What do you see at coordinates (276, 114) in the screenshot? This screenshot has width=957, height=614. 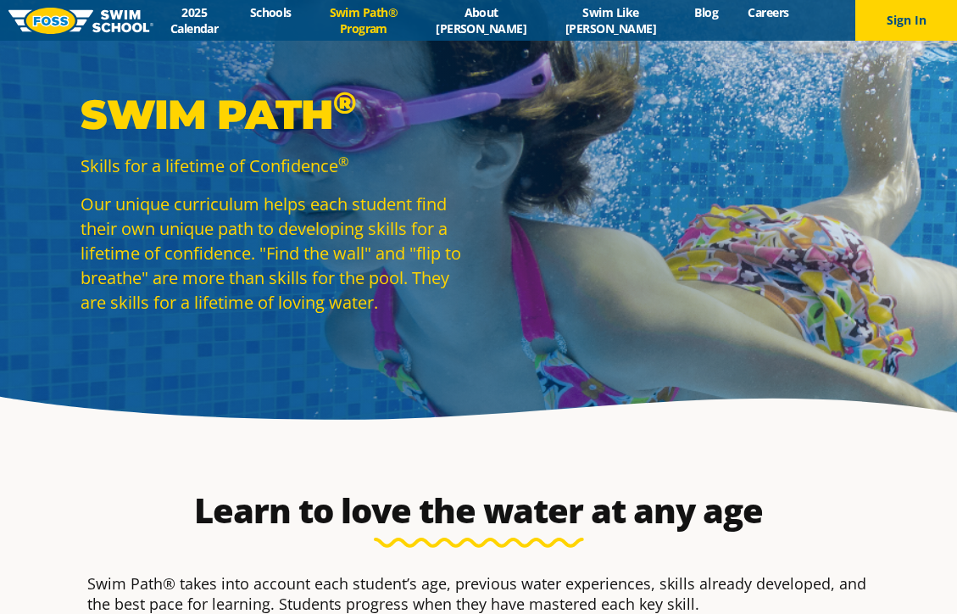 I see `p: Swim Path` at bounding box center [276, 114].